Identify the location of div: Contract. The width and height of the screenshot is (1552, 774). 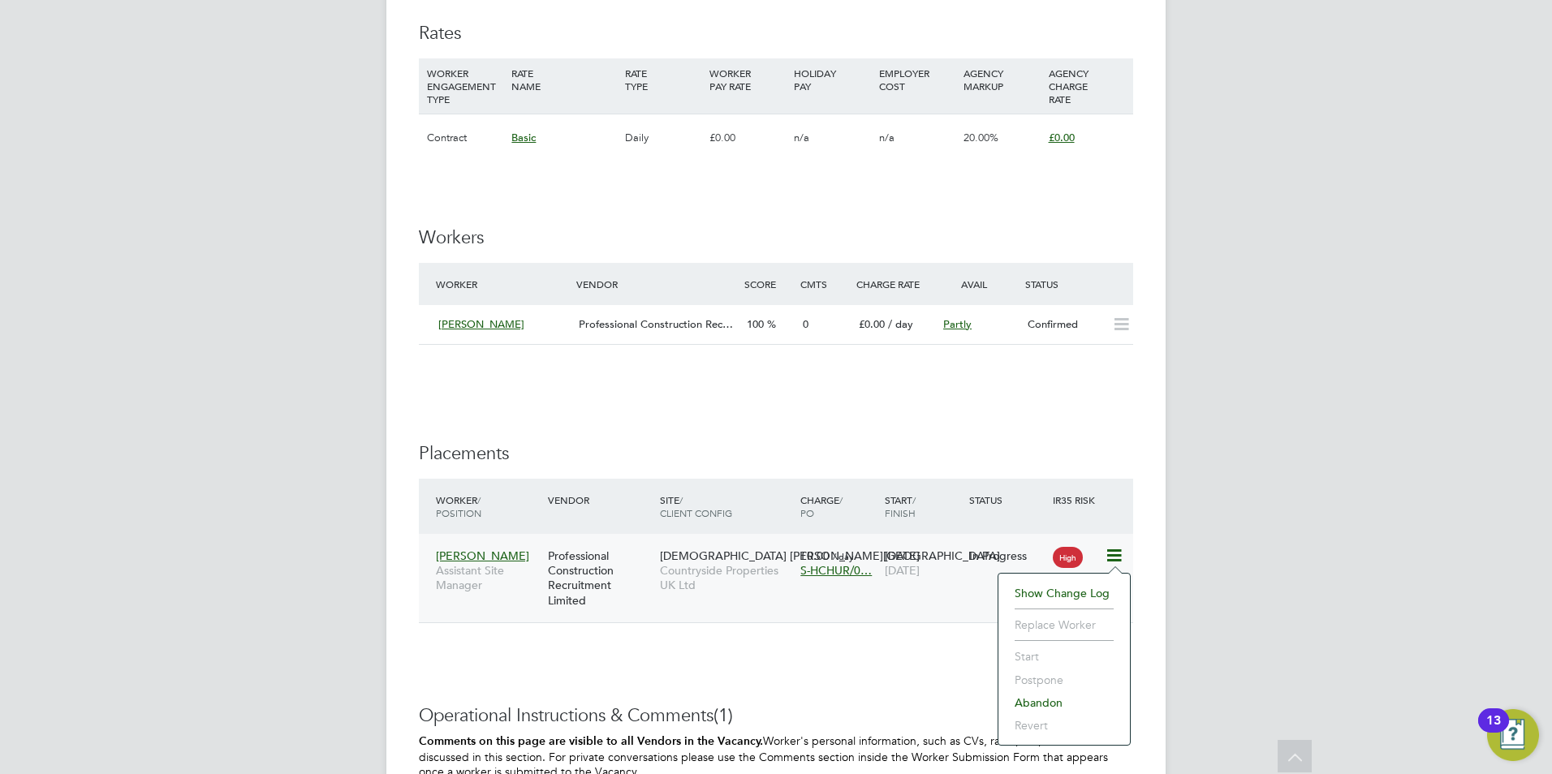
(465, 138).